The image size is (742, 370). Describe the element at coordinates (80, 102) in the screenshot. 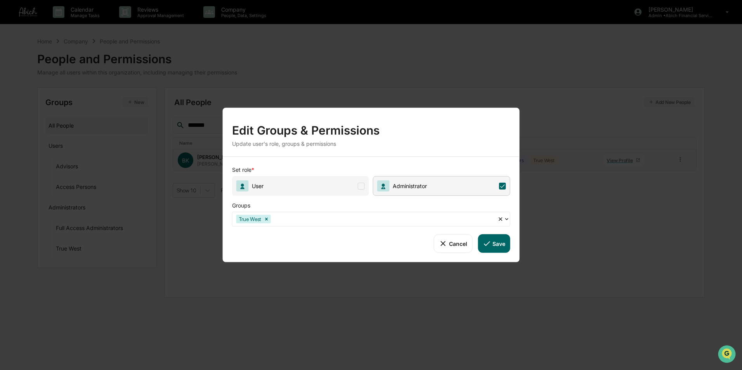

I see `span: Attestations` at that location.